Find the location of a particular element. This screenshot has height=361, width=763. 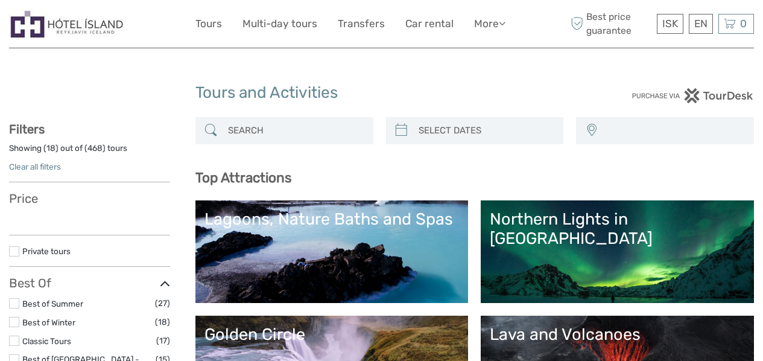

a: Car rental is located at coordinates (429, 24).